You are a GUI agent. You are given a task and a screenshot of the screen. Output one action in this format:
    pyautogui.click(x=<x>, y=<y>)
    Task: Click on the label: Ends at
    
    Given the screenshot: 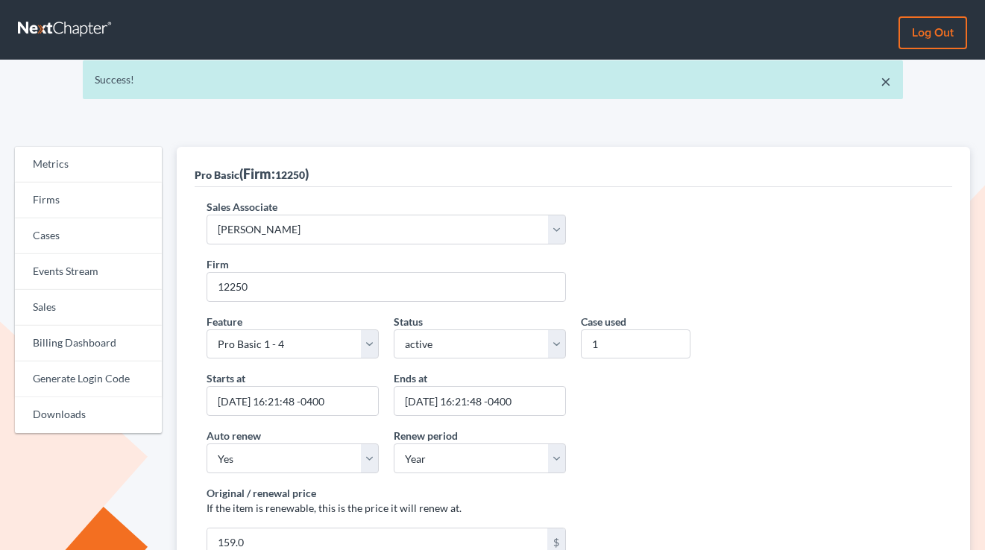 What is the action you would take?
    pyautogui.click(x=410, y=378)
    